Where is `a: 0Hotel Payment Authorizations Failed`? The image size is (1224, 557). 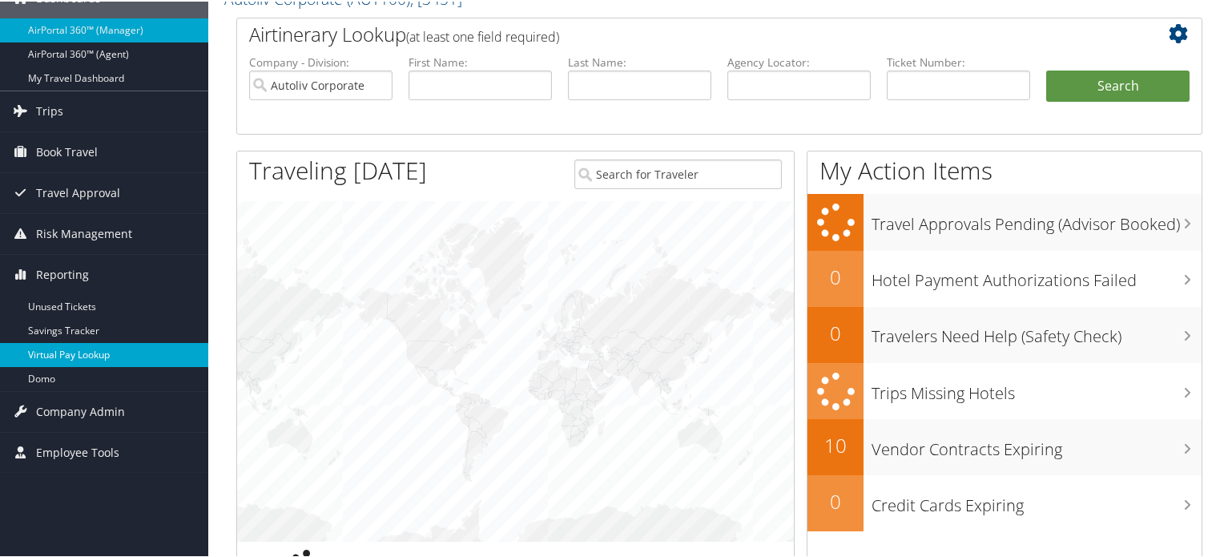 a: 0Hotel Payment Authorizations Failed is located at coordinates (1005, 277).